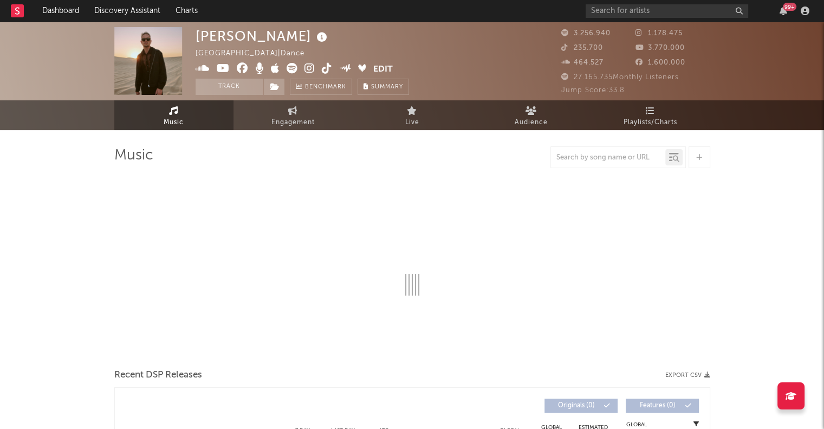 The width and height of the screenshot is (824, 429). I want to click on button: Originals(0), so click(581, 405).